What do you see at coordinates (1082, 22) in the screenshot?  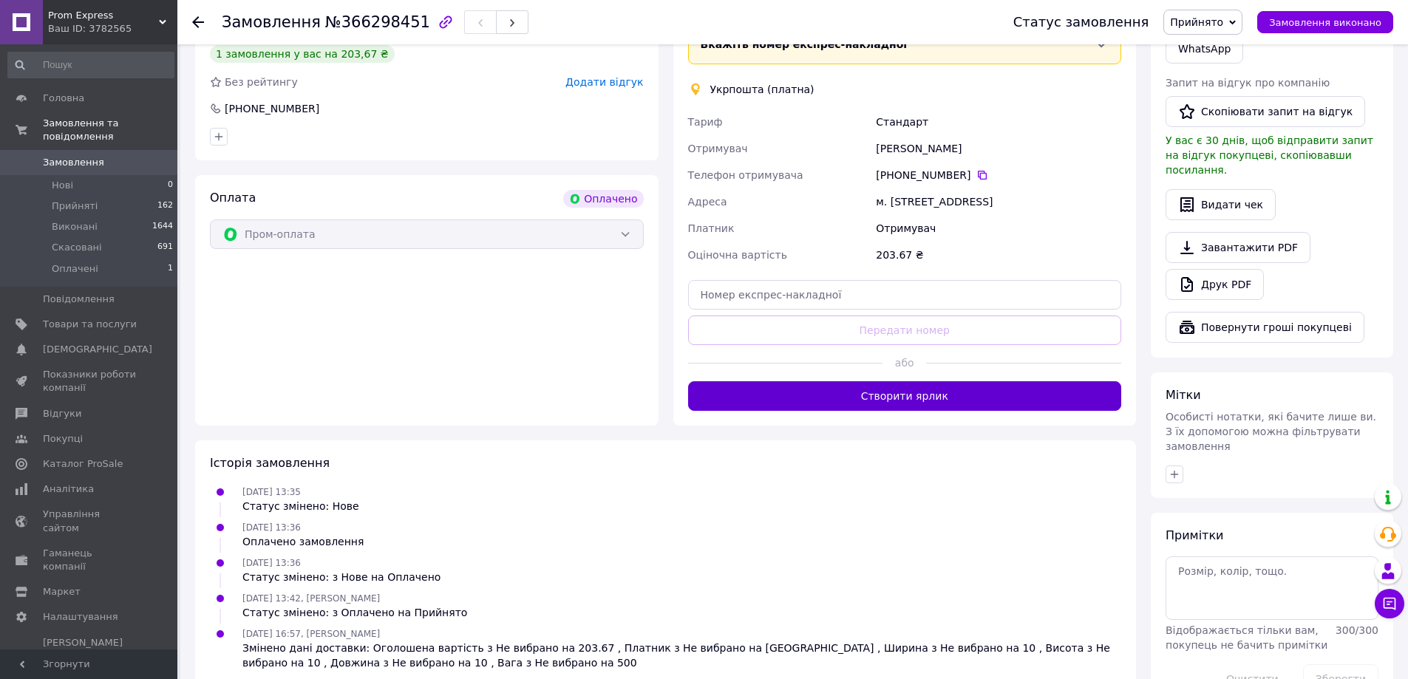 I see `div: Статус замовлення` at bounding box center [1082, 22].